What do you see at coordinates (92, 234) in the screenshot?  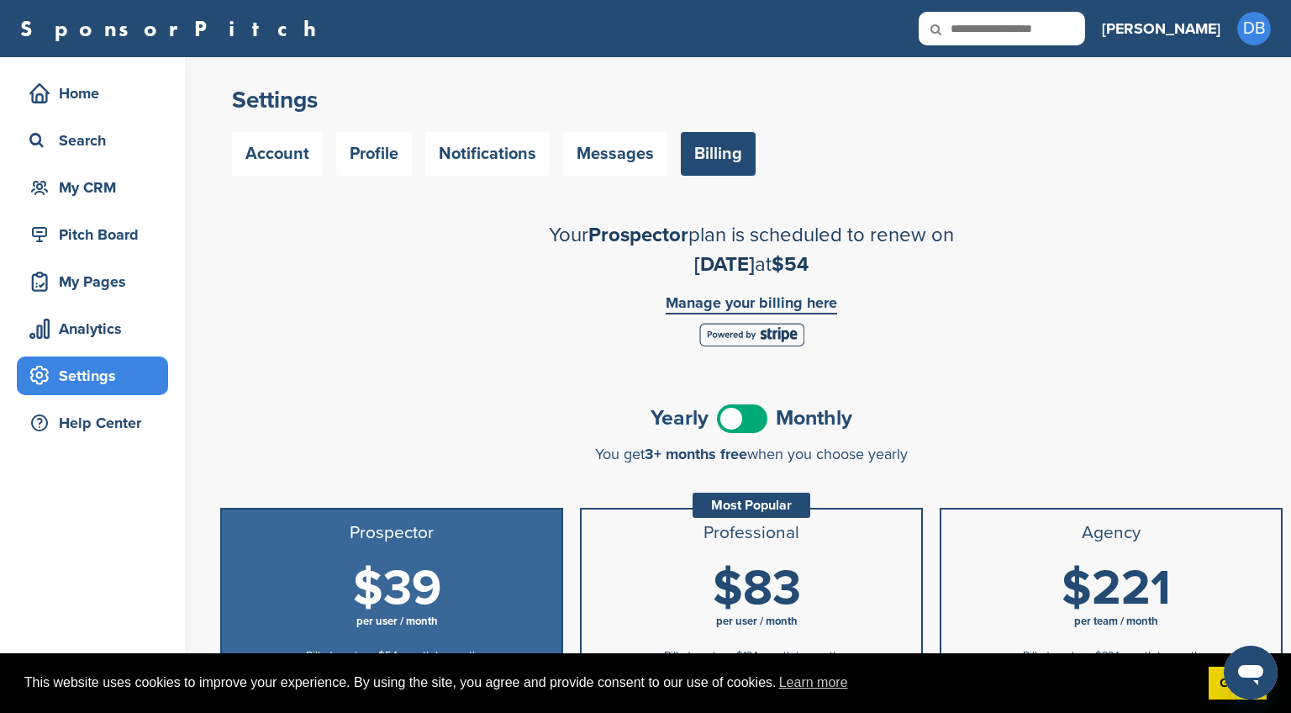 I see `a: Pitch Board` at bounding box center [92, 234].